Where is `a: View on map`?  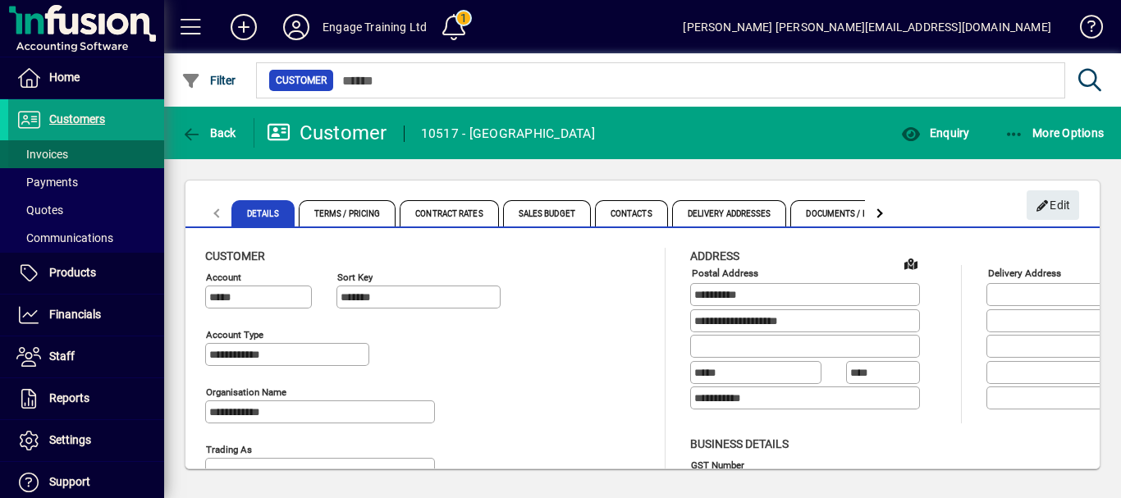 a: View on map is located at coordinates (911, 263).